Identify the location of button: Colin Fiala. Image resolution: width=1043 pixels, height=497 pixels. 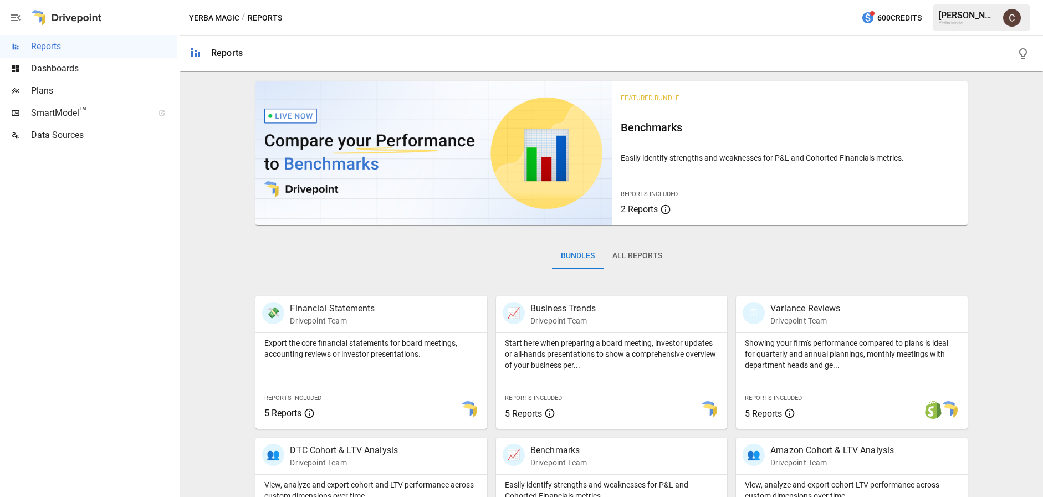
(1012, 18).